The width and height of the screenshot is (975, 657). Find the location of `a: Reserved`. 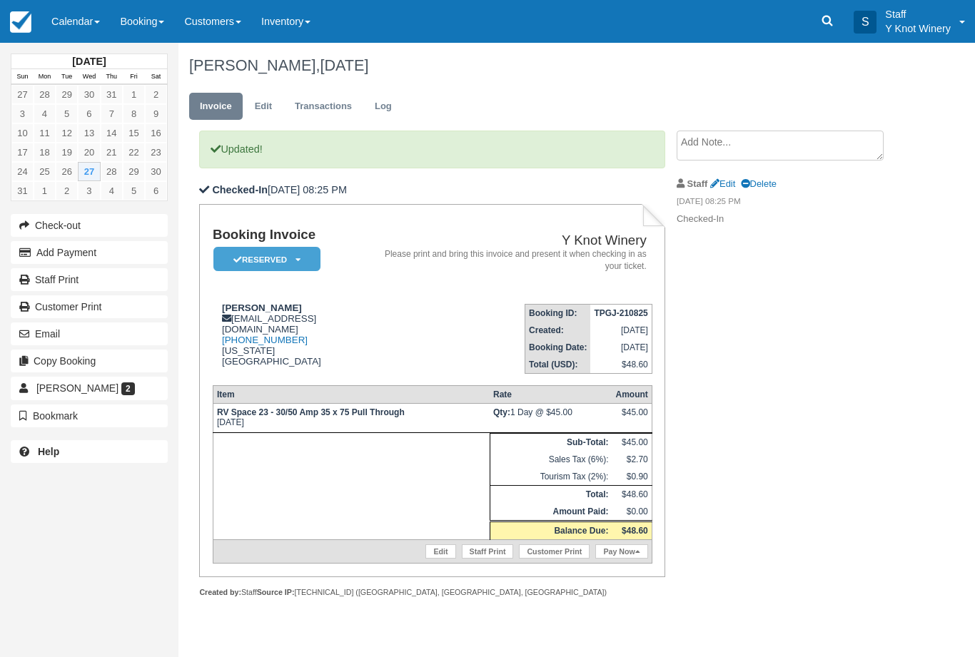

a: Reserved is located at coordinates (264, 259).